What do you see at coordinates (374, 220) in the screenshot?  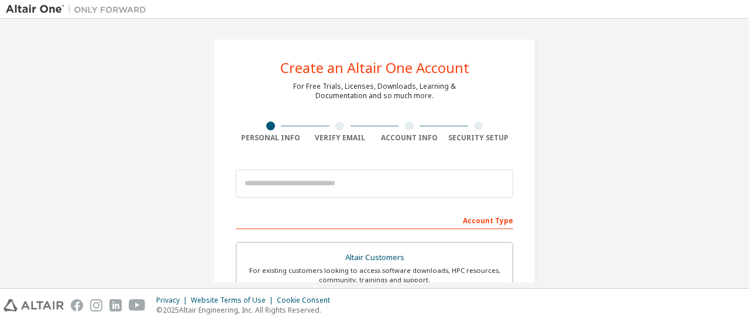 I see `div: Account Type` at bounding box center [374, 220].